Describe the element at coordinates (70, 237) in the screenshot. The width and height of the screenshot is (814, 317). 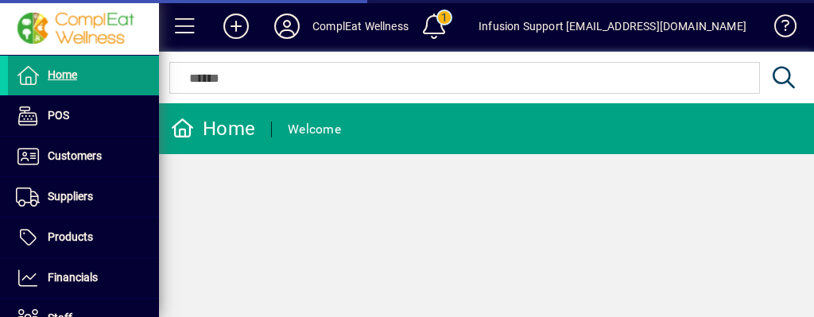
I see `span: Products` at that location.